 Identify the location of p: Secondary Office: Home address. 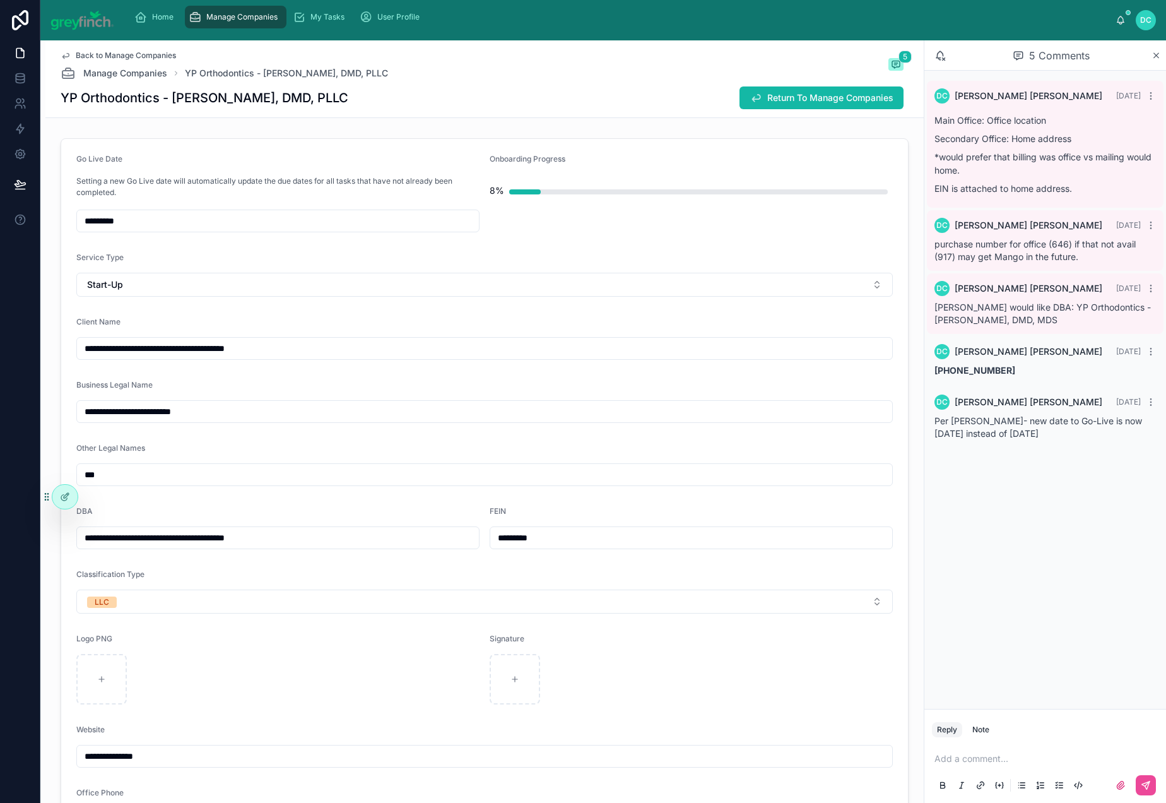
(1045, 138).